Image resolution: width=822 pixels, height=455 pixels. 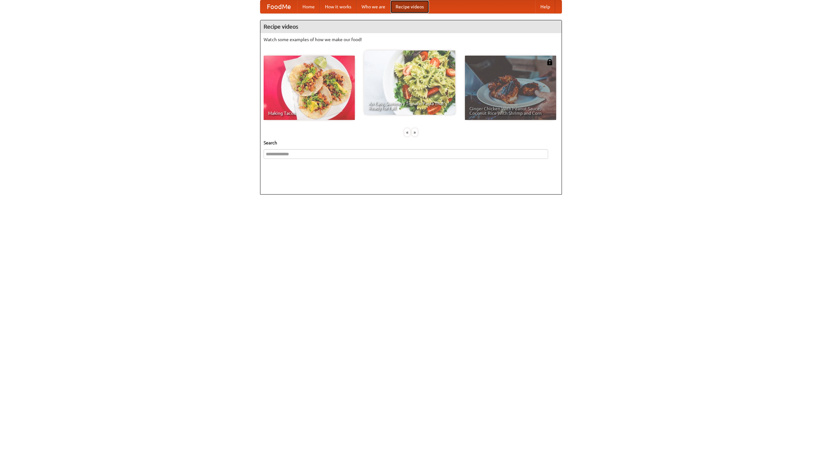 What do you see at coordinates (279, 7) in the screenshot?
I see `a: FoodMe` at bounding box center [279, 7].